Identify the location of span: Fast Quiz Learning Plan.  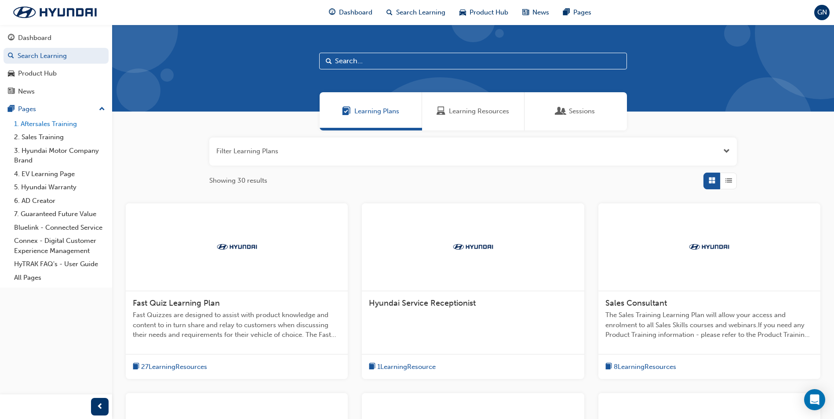
(176, 303).